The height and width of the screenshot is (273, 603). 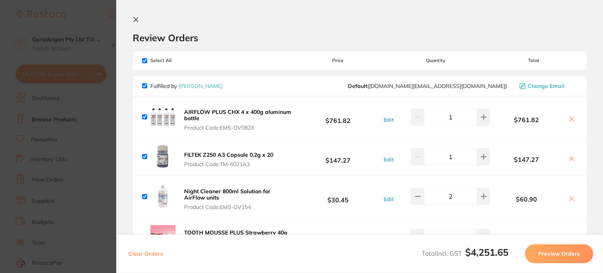 What do you see at coordinates (238, 207) in the screenshot?
I see `span: Product Code: EMS-DV154` at bounding box center [238, 207].